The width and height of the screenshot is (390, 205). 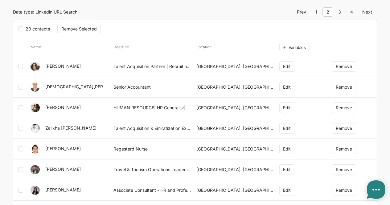 What do you see at coordinates (352, 12) in the screenshot?
I see `a: 4` at bounding box center [352, 12].